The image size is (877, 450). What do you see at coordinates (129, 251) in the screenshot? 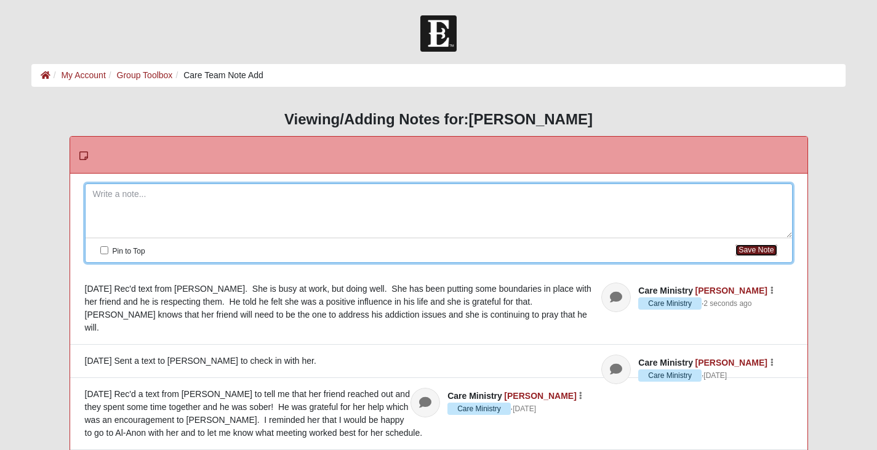
I see `span: Pin to Top` at bounding box center [129, 251].